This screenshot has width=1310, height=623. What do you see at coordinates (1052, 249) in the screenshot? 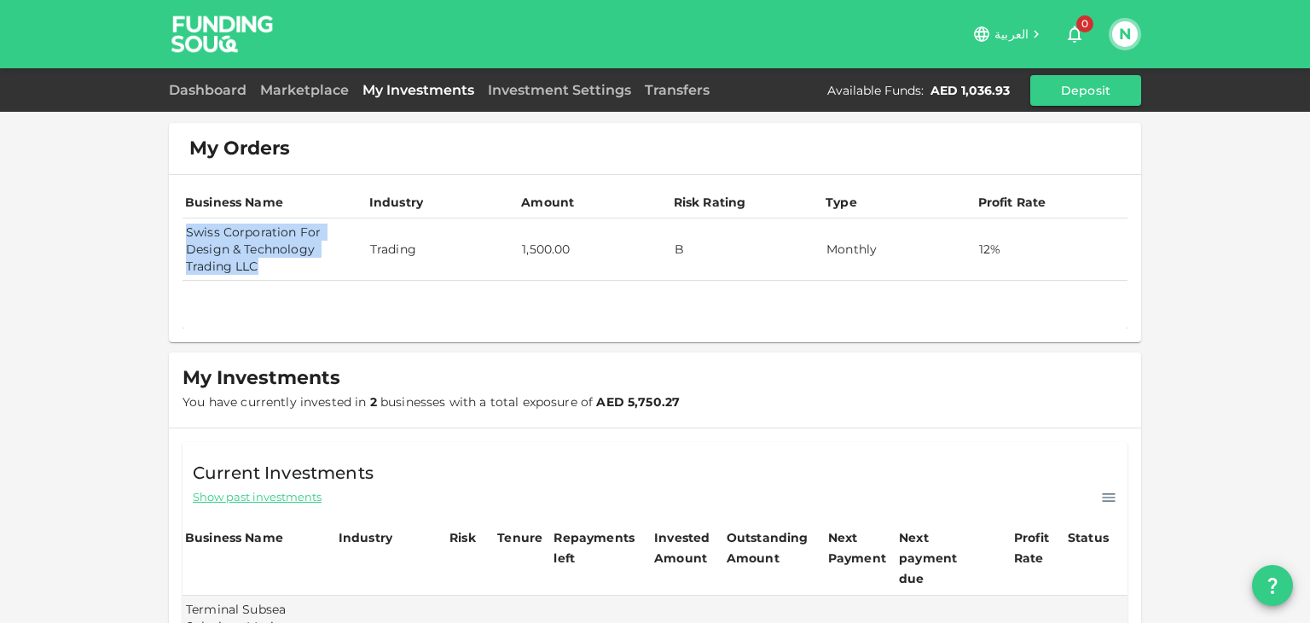
I see `td: 12%` at bounding box center [1052, 249].